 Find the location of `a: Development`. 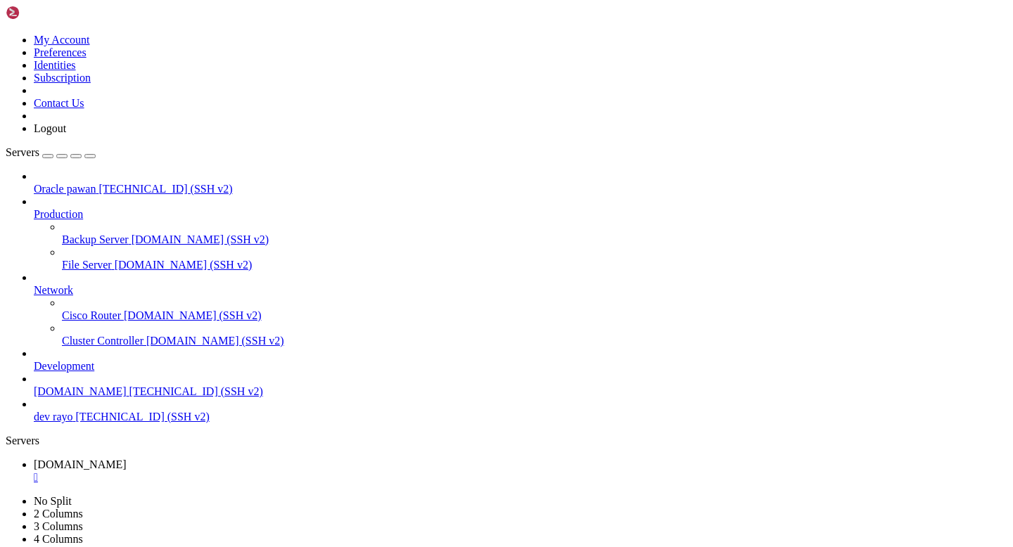

a: Development is located at coordinates (521, 367).